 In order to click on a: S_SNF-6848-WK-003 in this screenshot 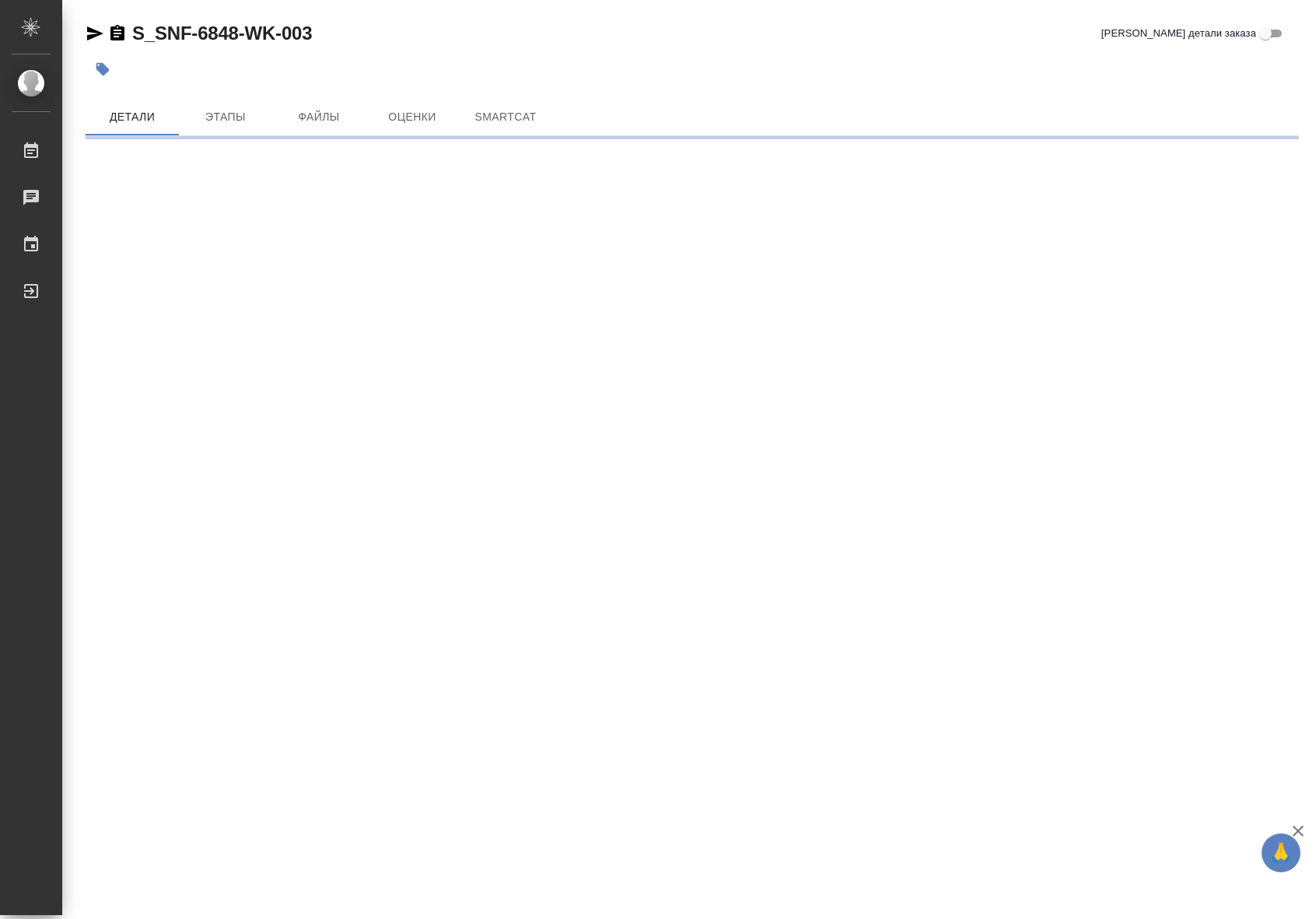, I will do `click(221, 32)`.